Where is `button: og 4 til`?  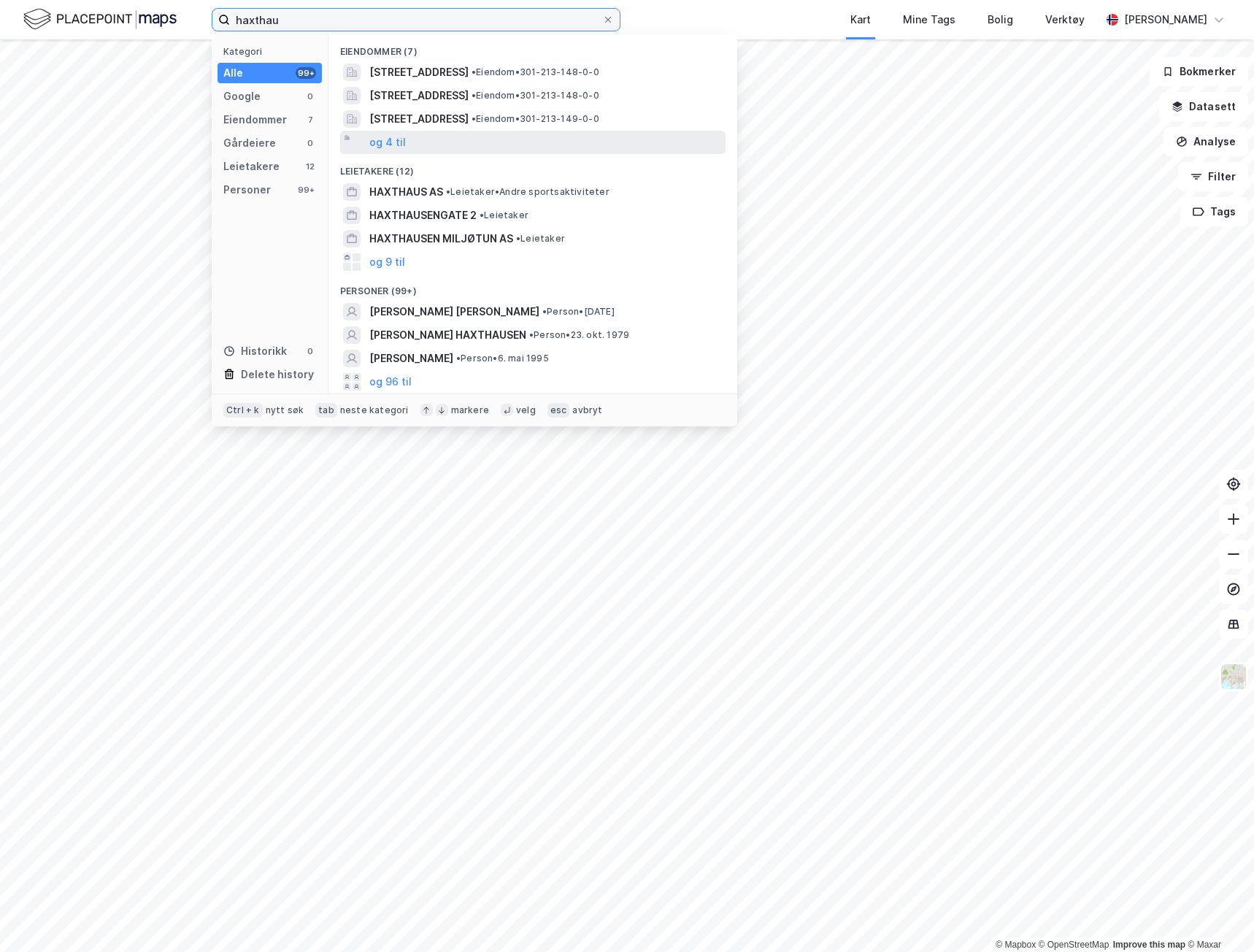
button: og 4 til is located at coordinates (388, 143).